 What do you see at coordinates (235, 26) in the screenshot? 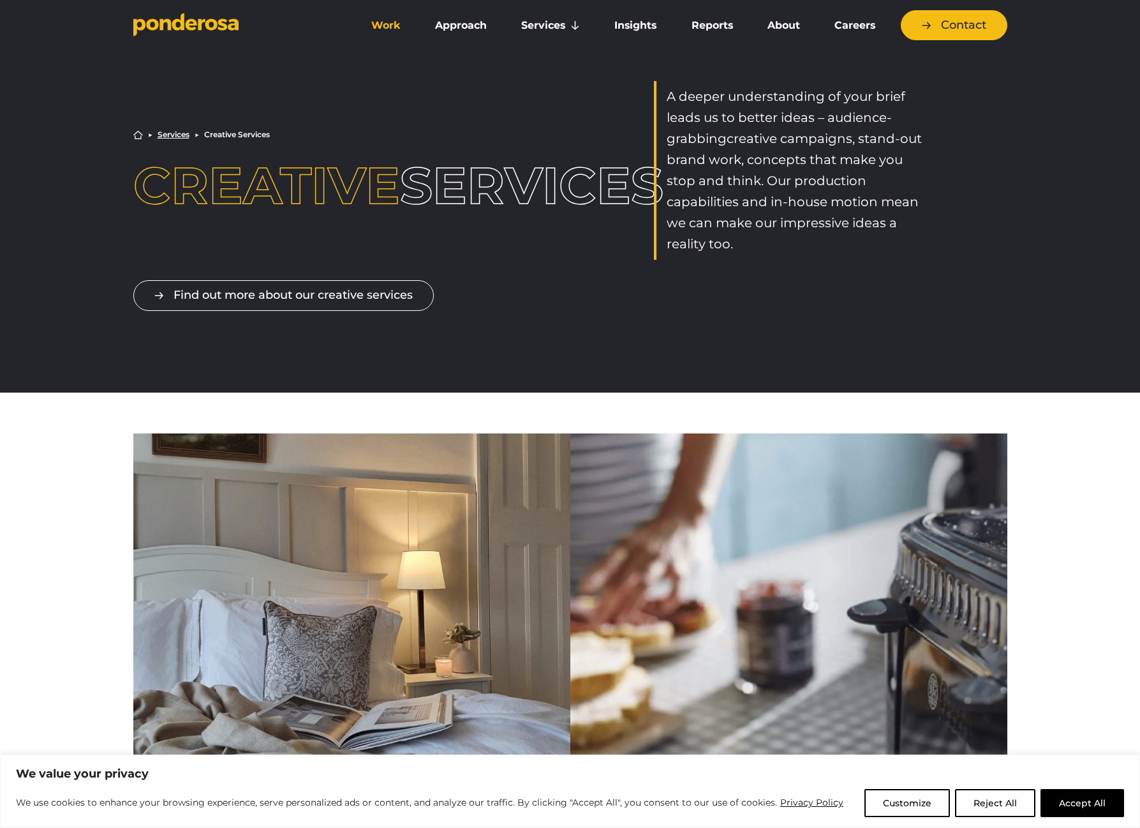
I see `a: Go to homepage` at bounding box center [235, 26].